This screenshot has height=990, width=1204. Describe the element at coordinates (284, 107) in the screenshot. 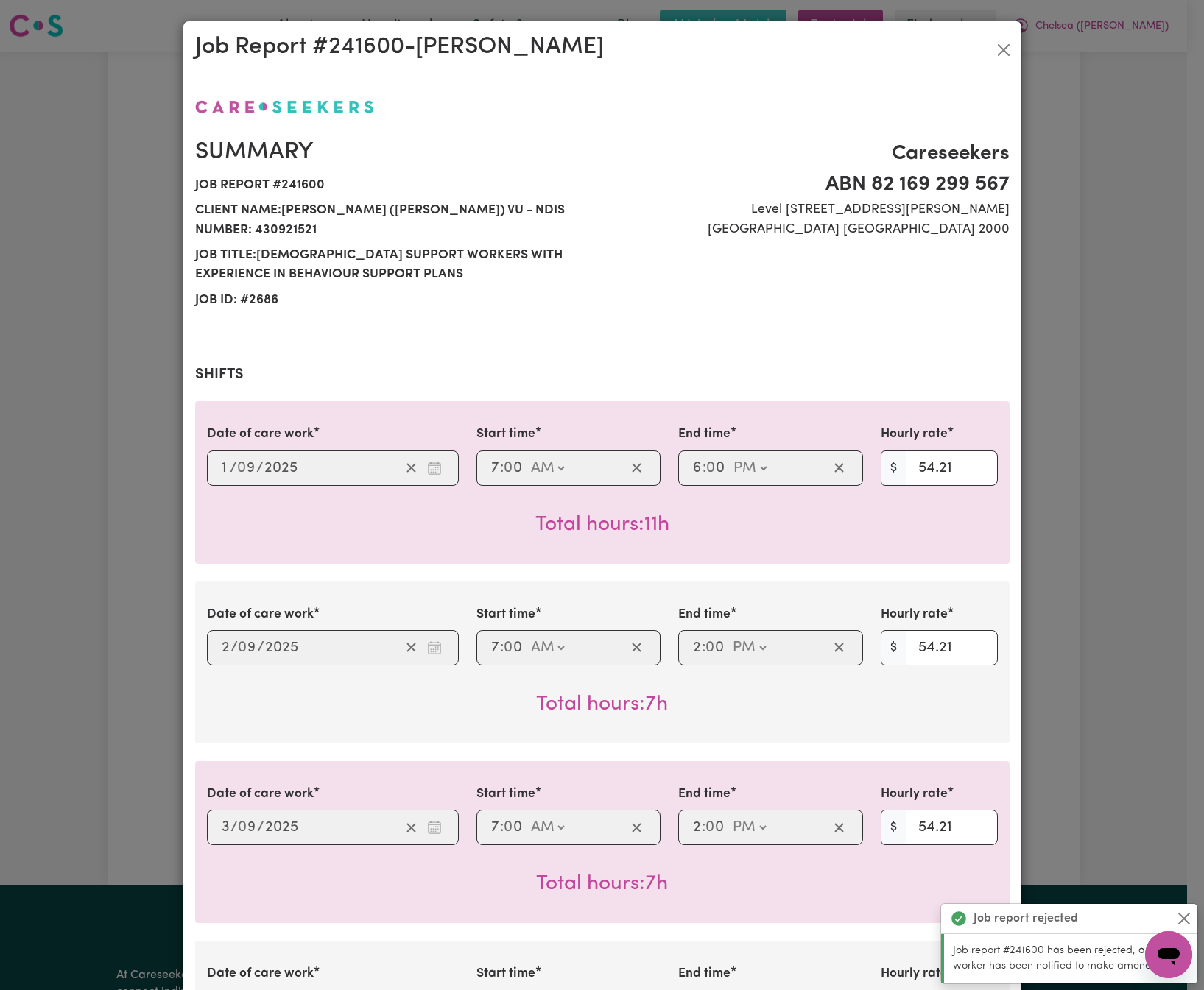

I see `img: Careseekers logo` at that location.